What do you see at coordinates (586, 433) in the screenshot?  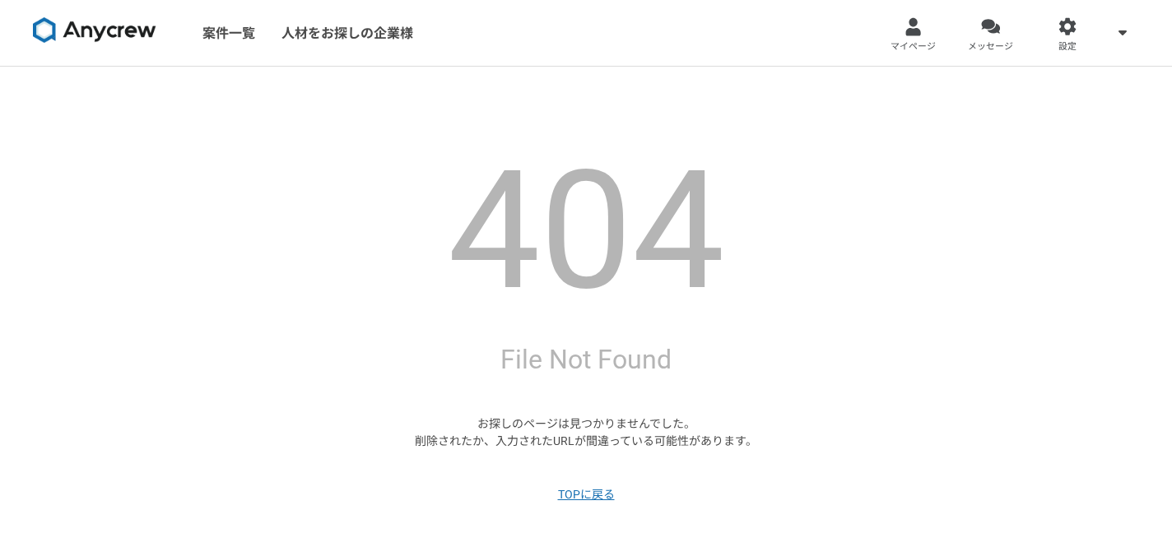 I see `p: お探しのページは見つかりませんでした。 削除されたか、入力されたURLが間違っている可能性があります。` at bounding box center [586, 433].